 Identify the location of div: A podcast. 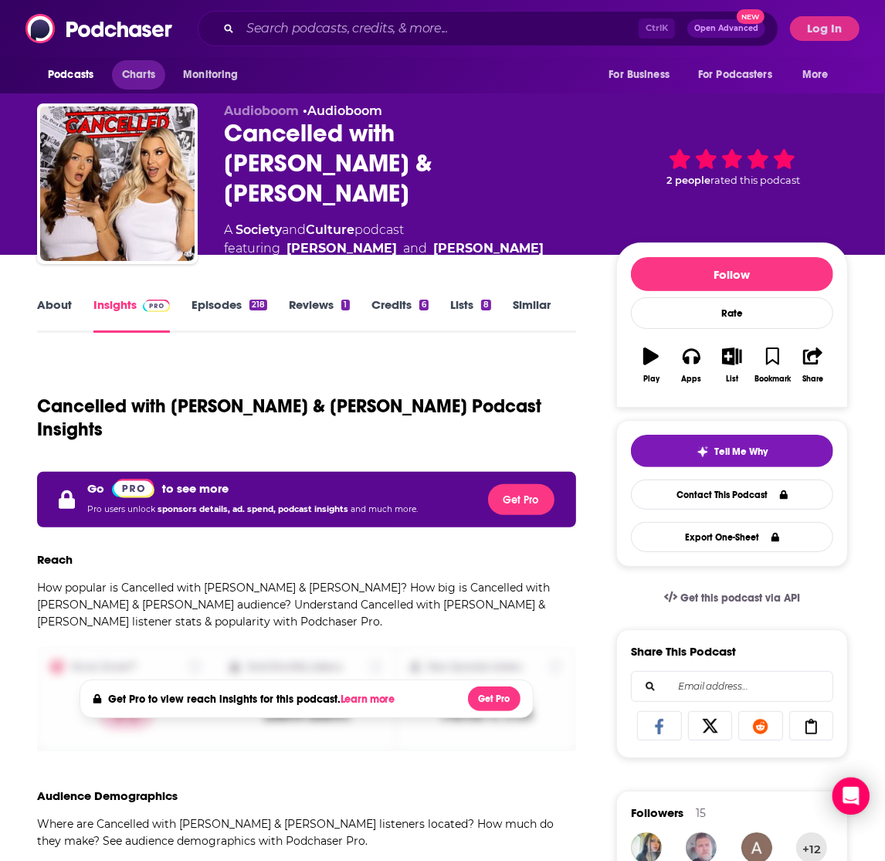
(384, 239).